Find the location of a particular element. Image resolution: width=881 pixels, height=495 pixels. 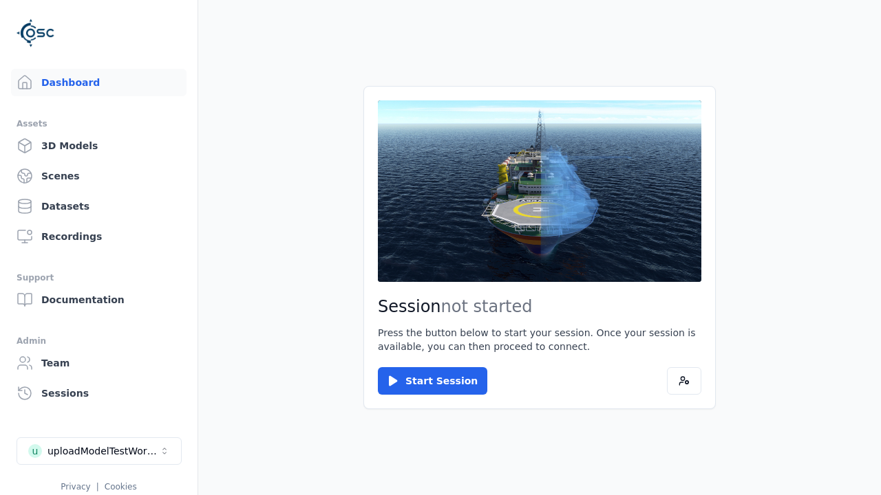

img: Logo is located at coordinates (36, 33).